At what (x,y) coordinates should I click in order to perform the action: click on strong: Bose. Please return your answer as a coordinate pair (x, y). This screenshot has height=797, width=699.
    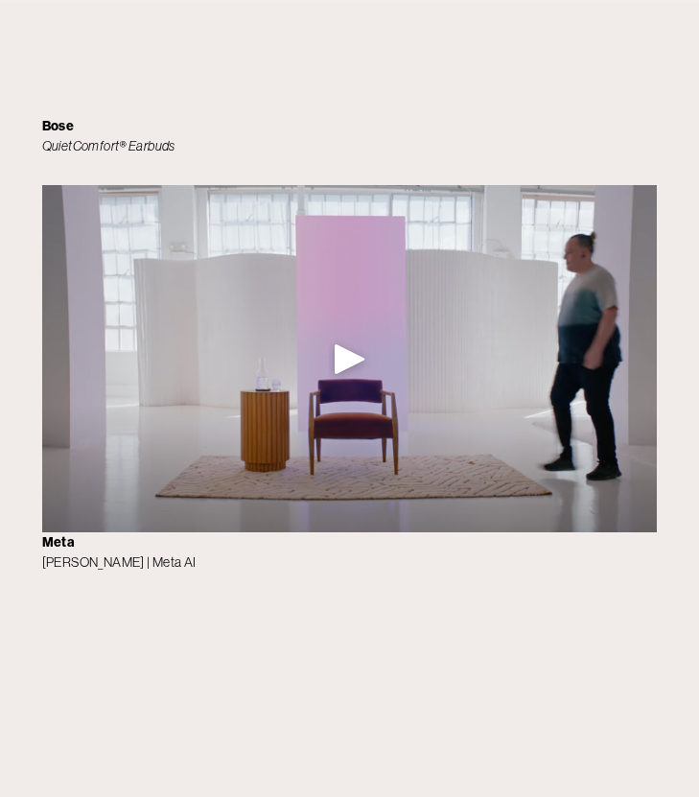
    Looking at the image, I should click on (59, 126).